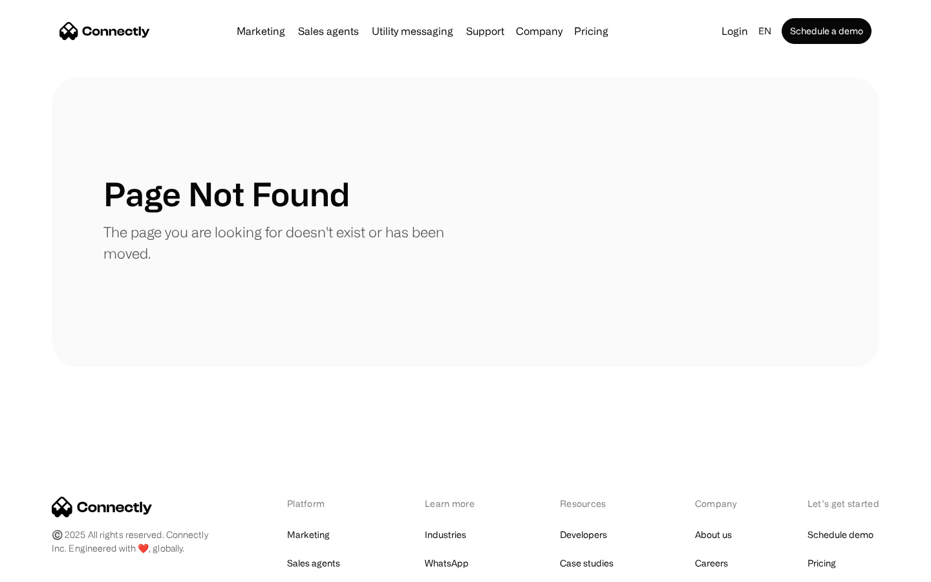  What do you see at coordinates (485, 31) in the screenshot?
I see `a: Support` at bounding box center [485, 31].